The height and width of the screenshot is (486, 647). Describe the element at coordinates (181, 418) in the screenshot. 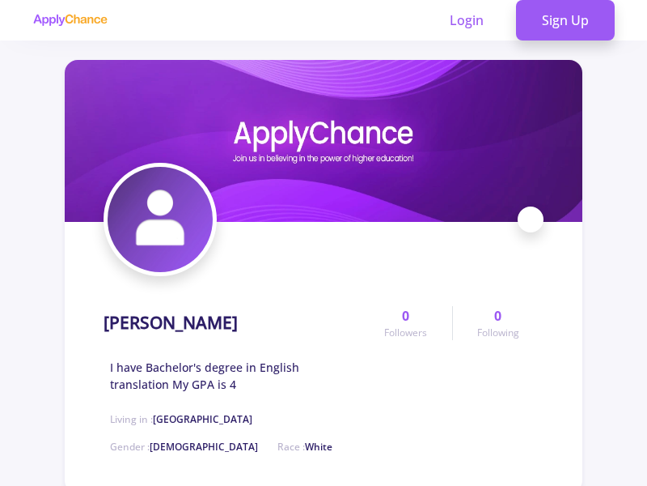

I see `span: Living in :` at that location.